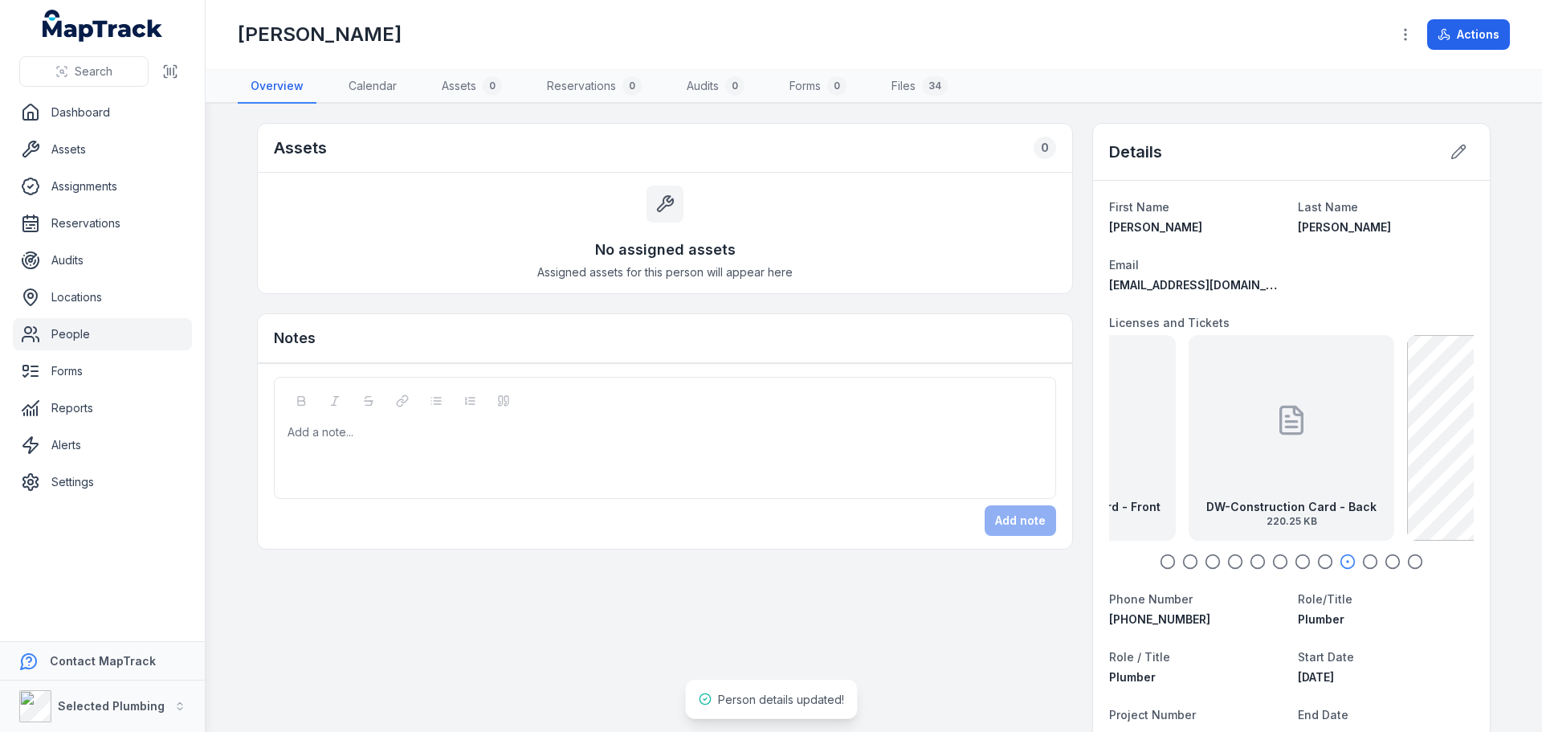 The height and width of the screenshot is (732, 1542). What do you see at coordinates (920, 87) in the screenshot?
I see `a: Files34` at bounding box center [920, 87].